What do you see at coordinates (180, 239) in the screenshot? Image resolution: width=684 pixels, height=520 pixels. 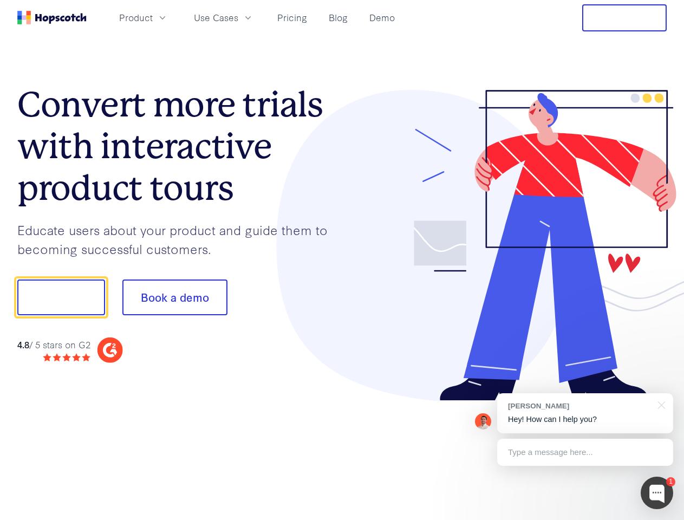 I see `p: Educate users about your product and guide them to becoming successful customers.` at bounding box center [180, 239].